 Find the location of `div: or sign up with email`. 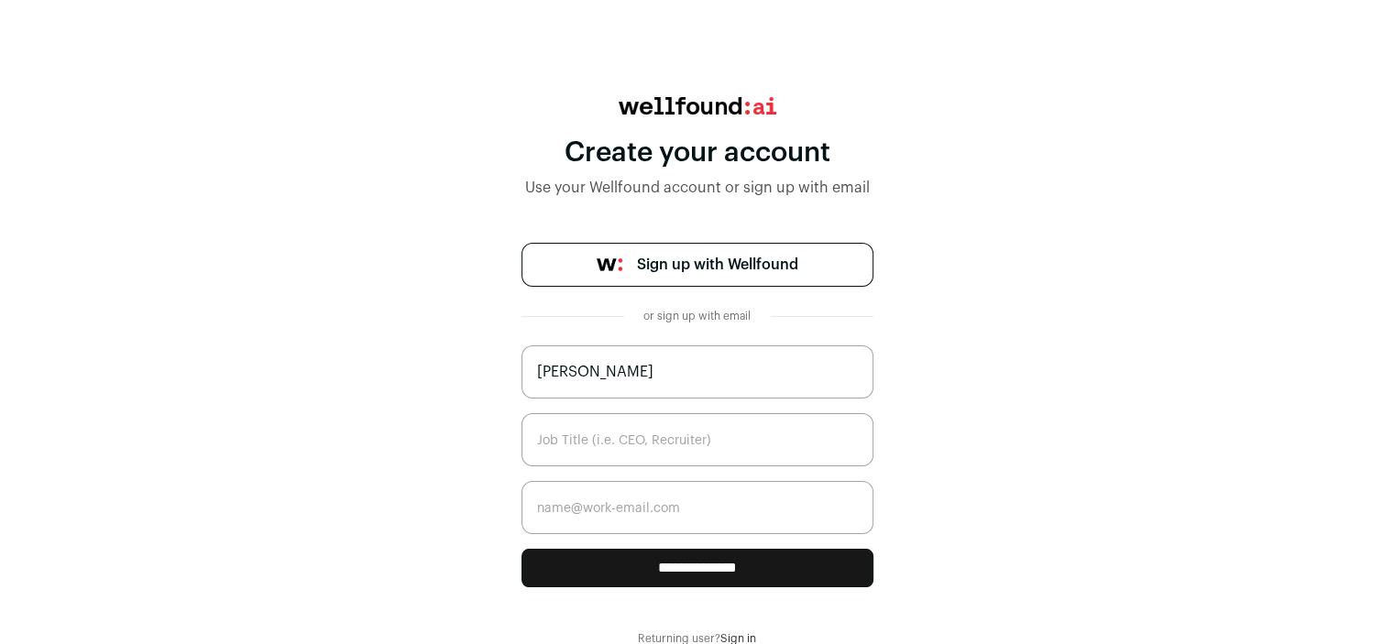

div: or sign up with email is located at coordinates (698, 316).